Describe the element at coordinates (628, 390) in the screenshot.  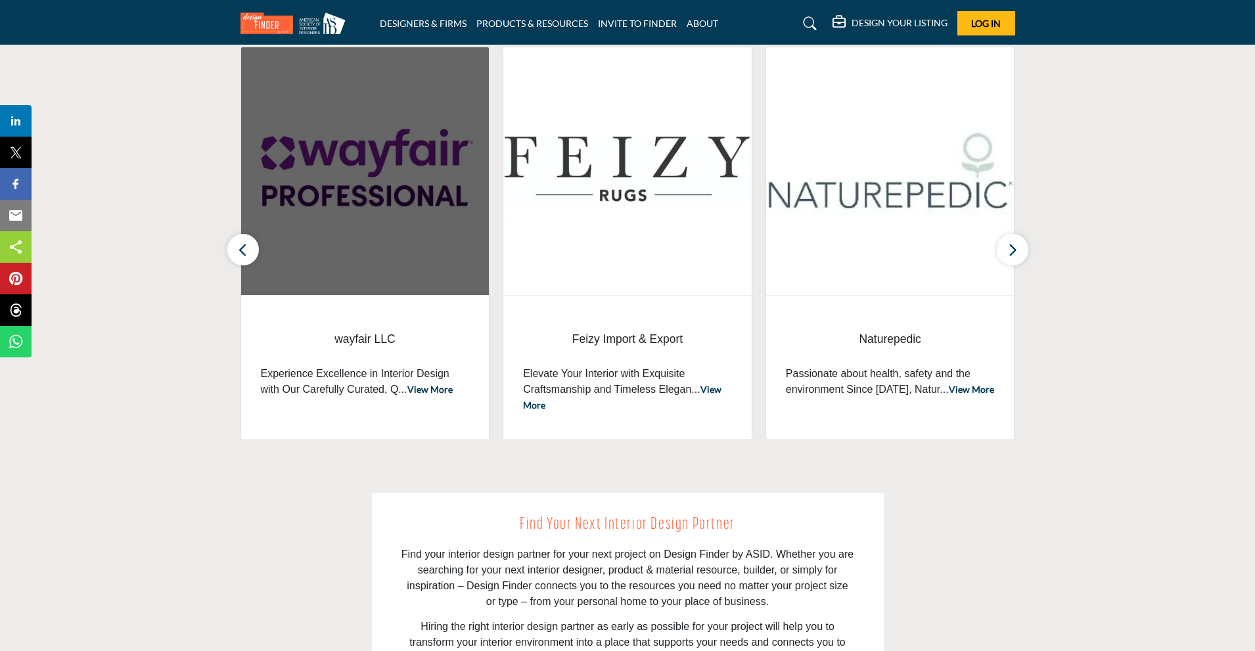
I see `p: Elevate Your Interior with Exquisite Craftsmanship and Timeless Elegan...` at that location.